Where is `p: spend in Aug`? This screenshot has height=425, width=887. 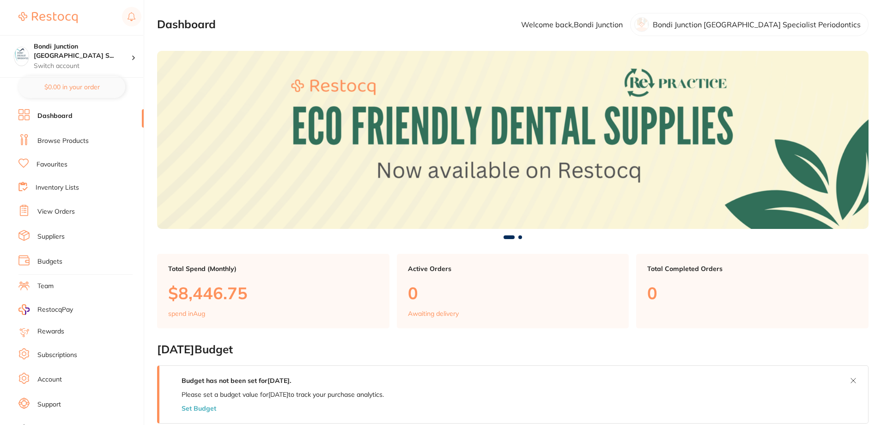 p: spend in Aug is located at coordinates (187, 313).